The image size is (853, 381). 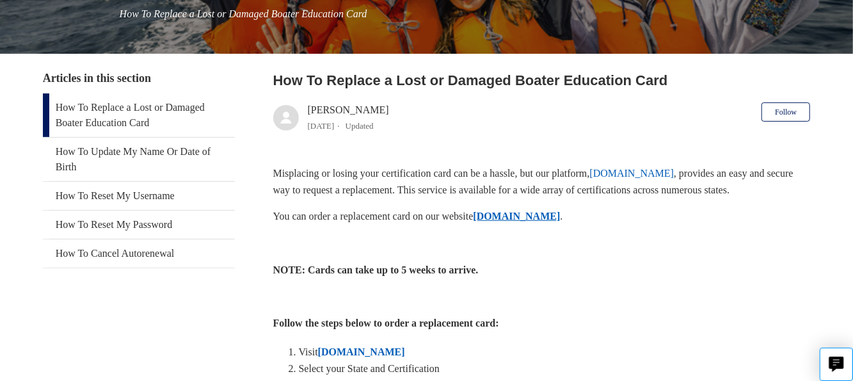 What do you see at coordinates (373, 216) in the screenshot?
I see `span: You can order a replacement card on our website` at bounding box center [373, 216].